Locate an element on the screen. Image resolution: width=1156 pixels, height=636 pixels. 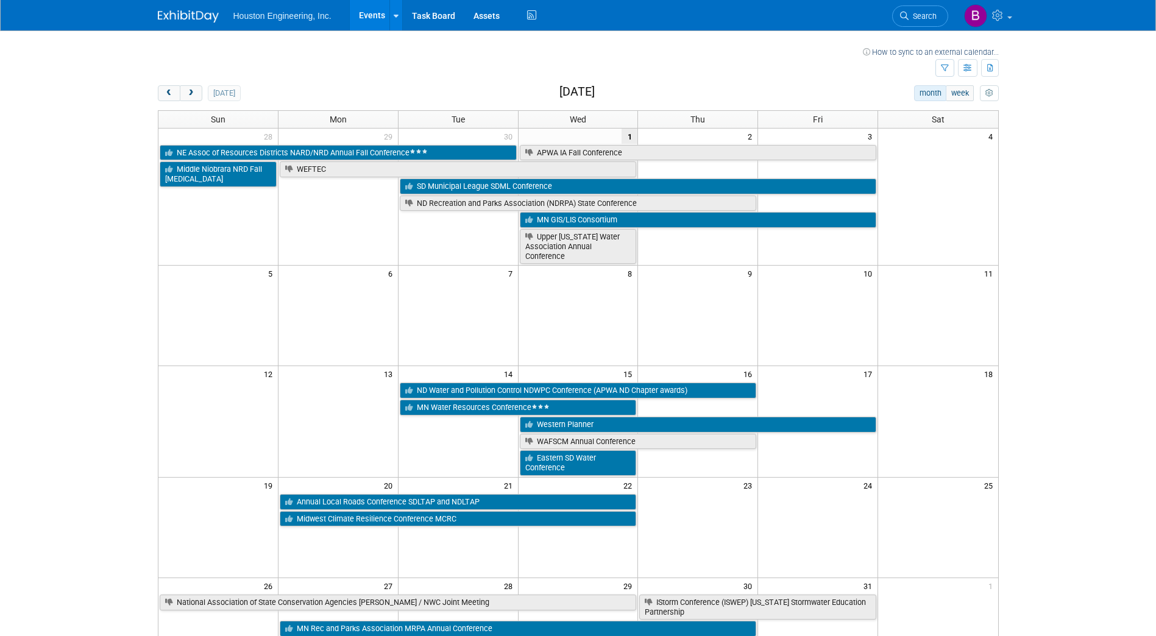
span: Sat is located at coordinates (938, 119).